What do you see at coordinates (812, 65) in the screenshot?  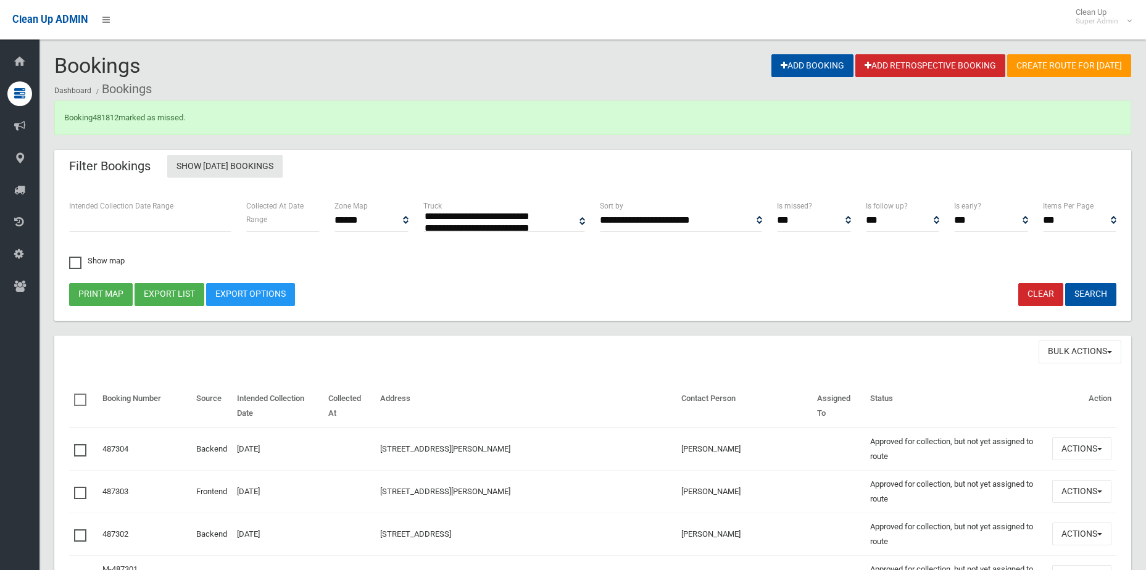 I see `a: Add Booking` at bounding box center [812, 65].